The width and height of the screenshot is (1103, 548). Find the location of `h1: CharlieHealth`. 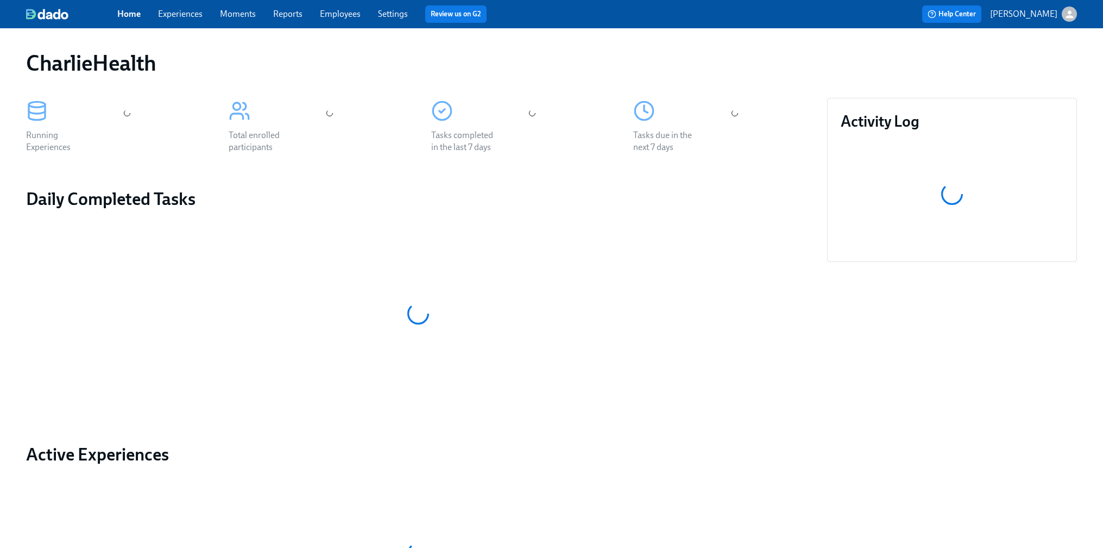

h1: CharlieHealth is located at coordinates (91, 63).